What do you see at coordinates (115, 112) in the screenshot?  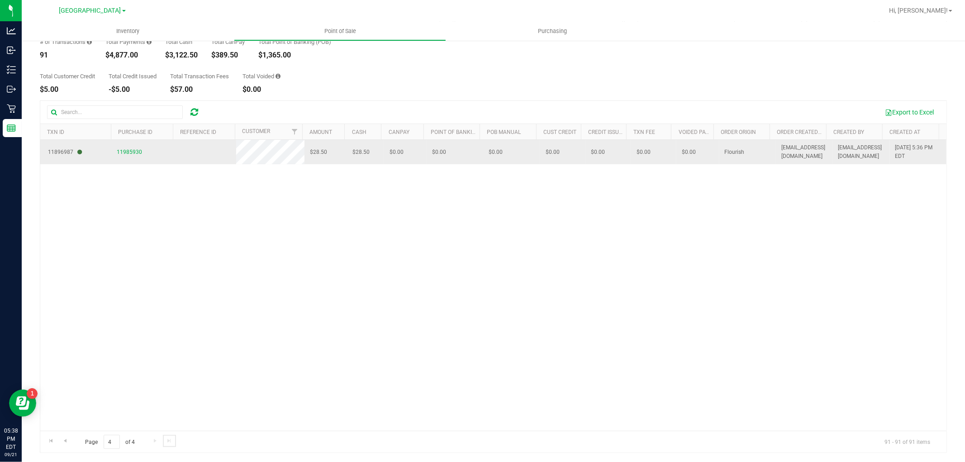 I see `input: Search...` at bounding box center [115, 112].